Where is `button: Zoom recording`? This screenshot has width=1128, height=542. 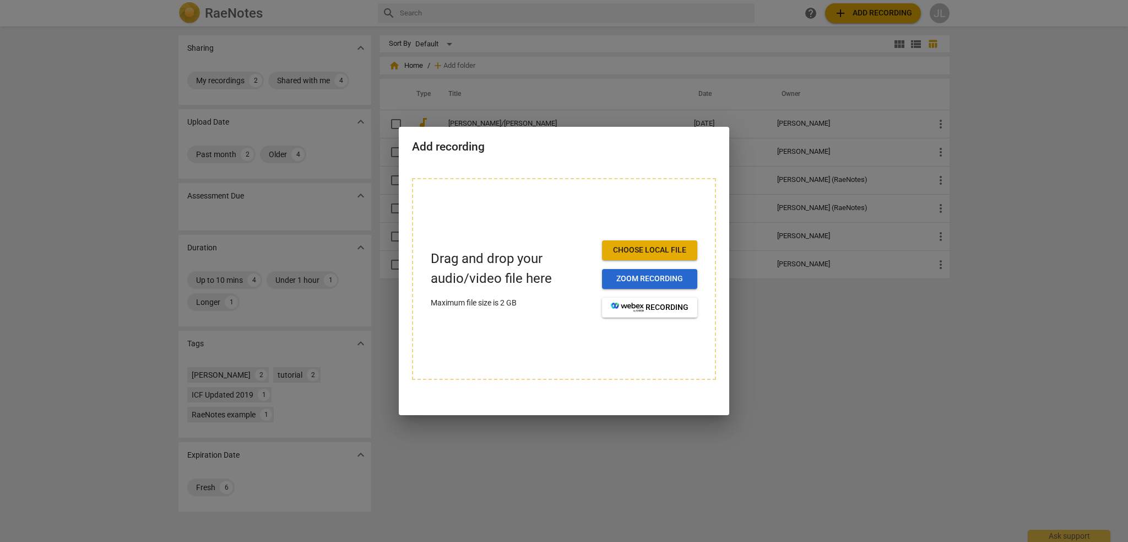
button: Zoom recording is located at coordinates (650, 279).